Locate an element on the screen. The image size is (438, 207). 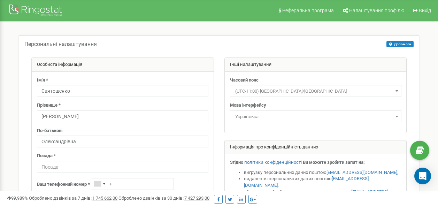
h5: Персональні налаштування is located at coordinates (61, 44).